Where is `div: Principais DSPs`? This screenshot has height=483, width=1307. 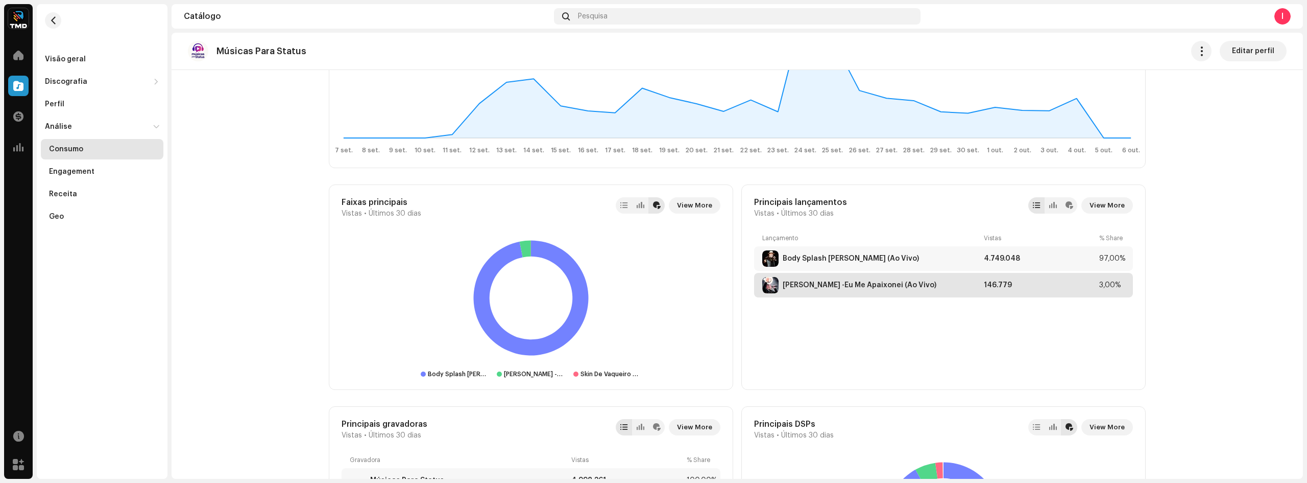
div: Principais DSPs is located at coordinates (794, 424).